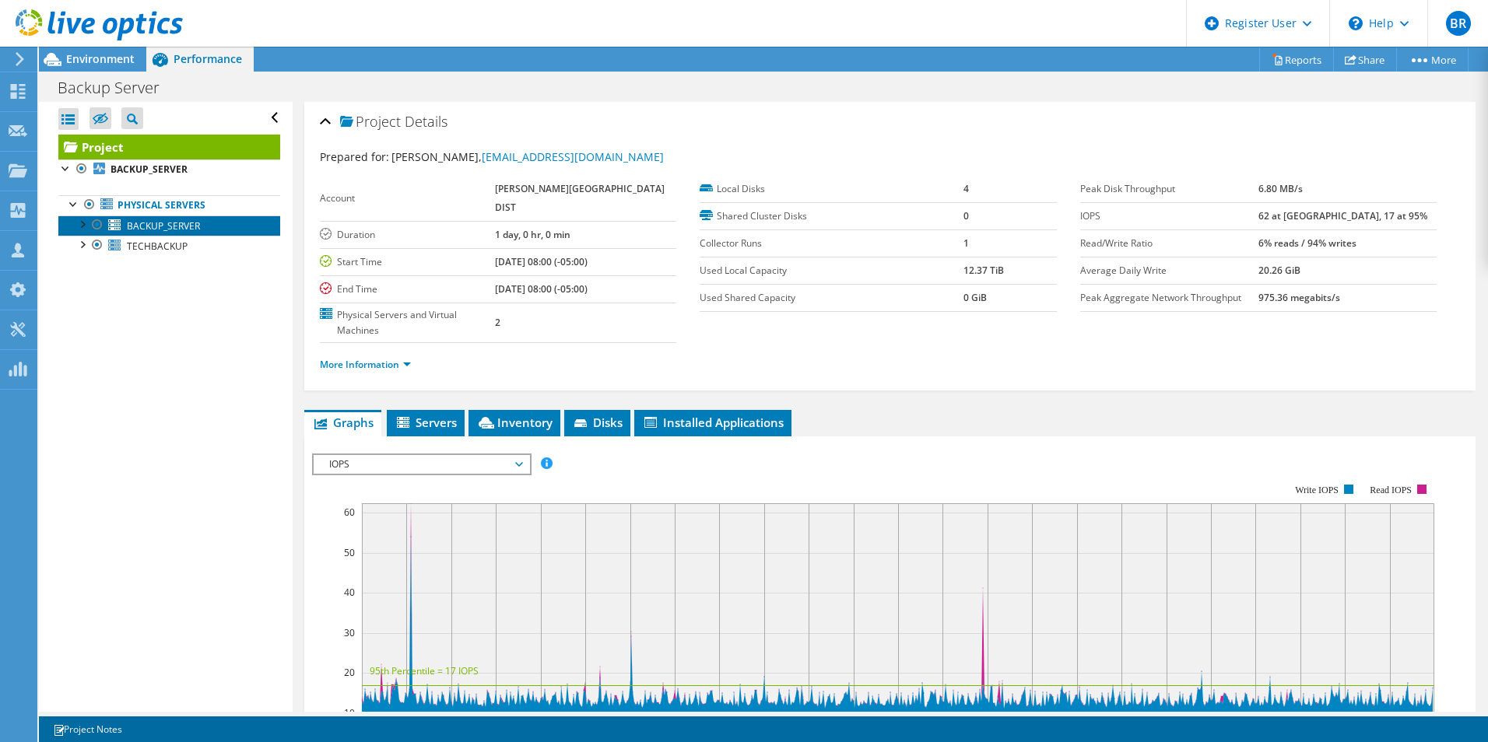  Describe the element at coordinates (342, 422) in the screenshot. I see `span: Graphs` at that location.